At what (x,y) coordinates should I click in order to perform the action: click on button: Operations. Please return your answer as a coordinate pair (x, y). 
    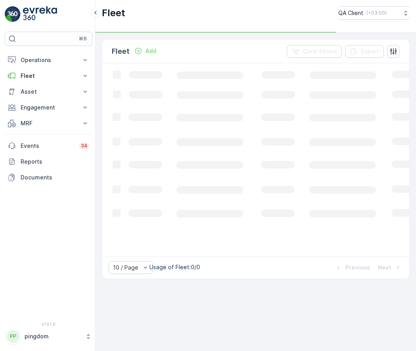
    Looking at the image, I should click on (48, 60).